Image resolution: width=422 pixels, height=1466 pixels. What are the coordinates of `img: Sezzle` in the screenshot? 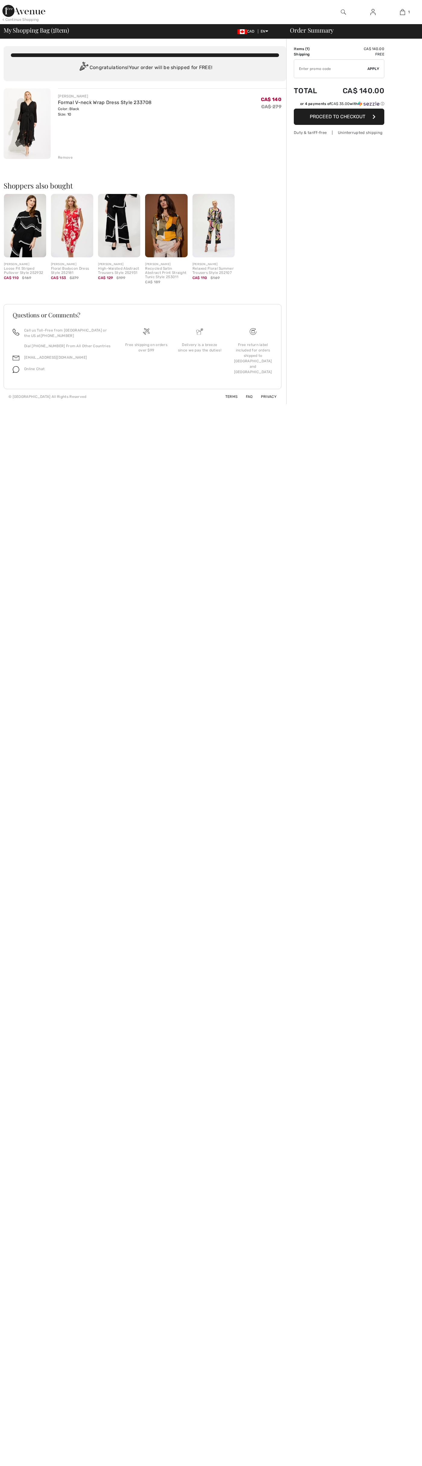 It's located at (369, 104).